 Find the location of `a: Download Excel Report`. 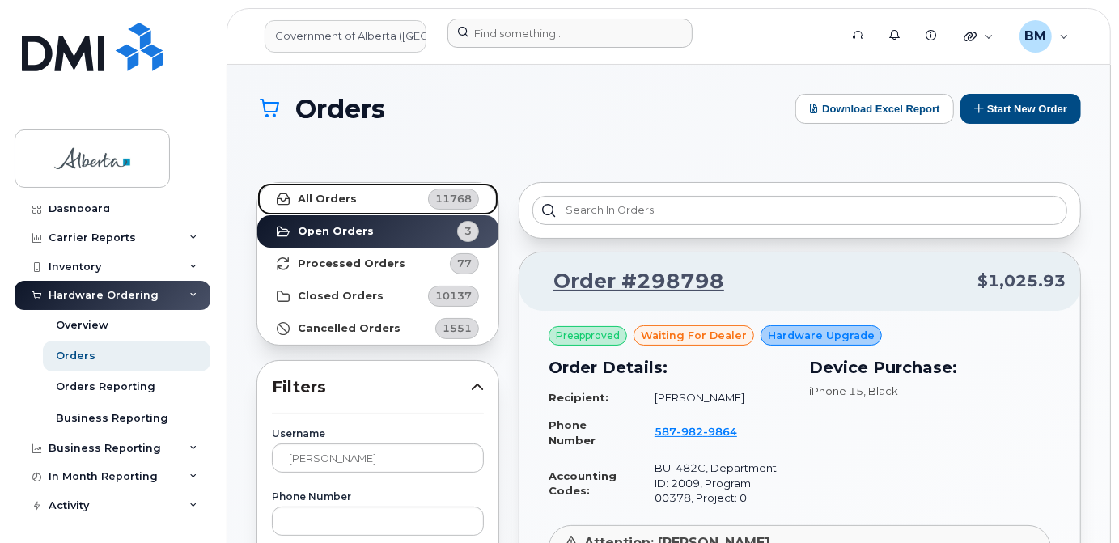

a: Download Excel Report is located at coordinates (874, 108).